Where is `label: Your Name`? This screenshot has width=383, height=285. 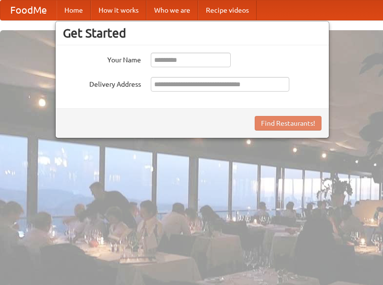 label: Your Name is located at coordinates (102, 59).